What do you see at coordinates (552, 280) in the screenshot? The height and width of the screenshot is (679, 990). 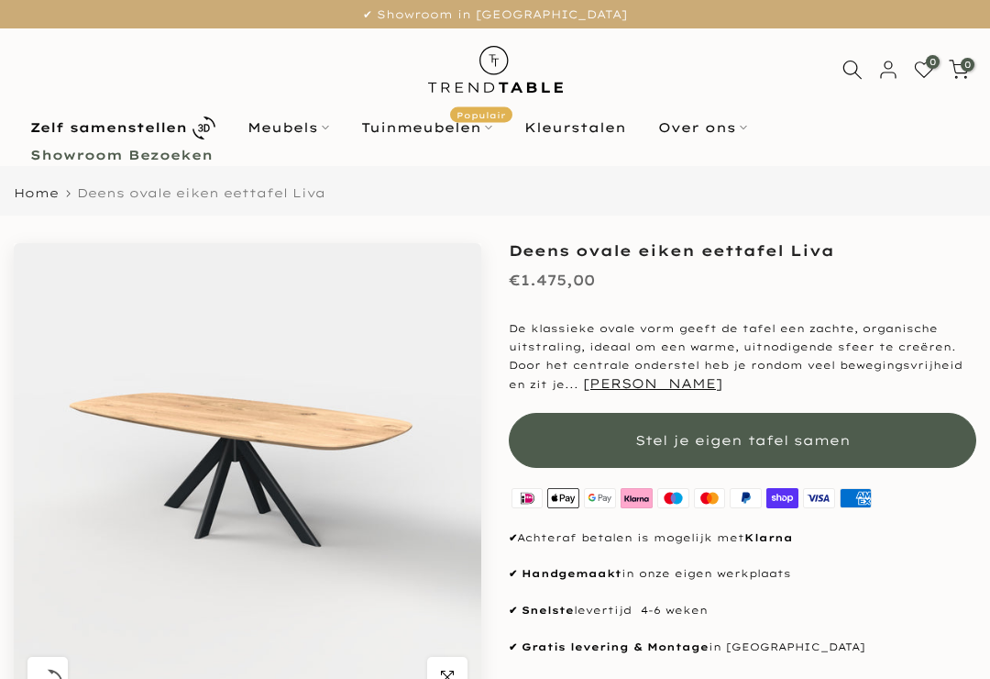 I see `div: €1.475,00` at bounding box center [552, 280].